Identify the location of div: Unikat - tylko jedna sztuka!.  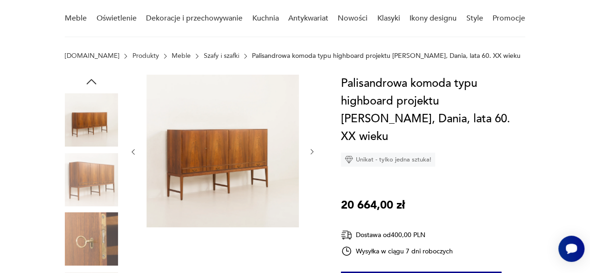
(388, 160).